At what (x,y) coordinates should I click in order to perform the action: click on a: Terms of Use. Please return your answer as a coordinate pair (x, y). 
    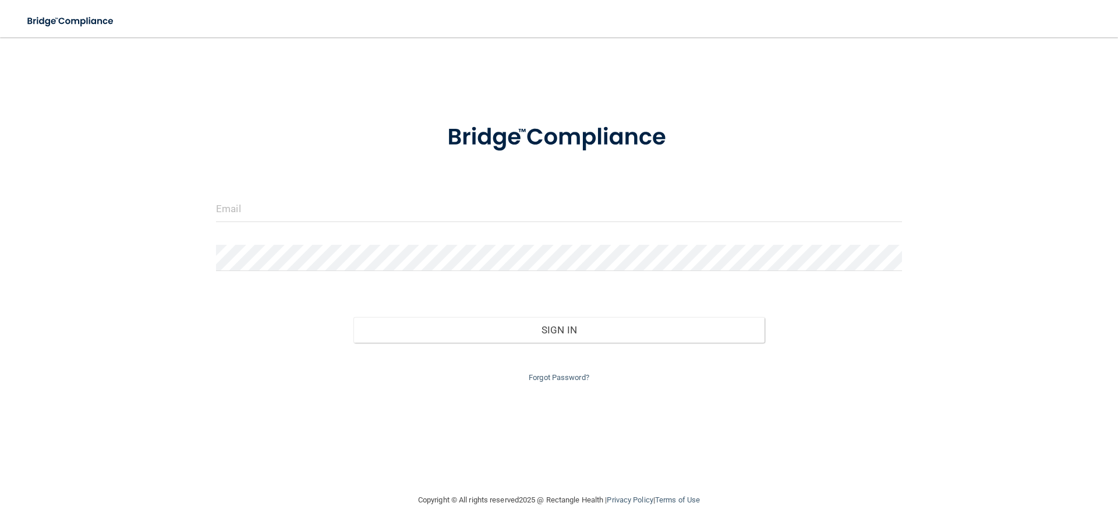
    Looking at the image, I should click on (677, 499).